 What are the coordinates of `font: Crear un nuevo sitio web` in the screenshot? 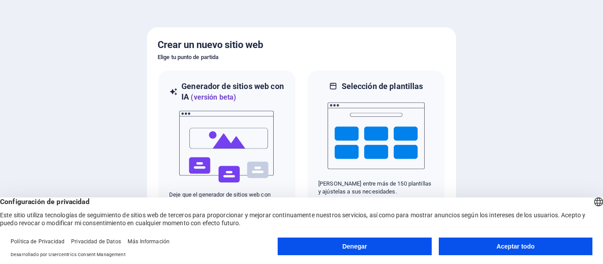 It's located at (210, 45).